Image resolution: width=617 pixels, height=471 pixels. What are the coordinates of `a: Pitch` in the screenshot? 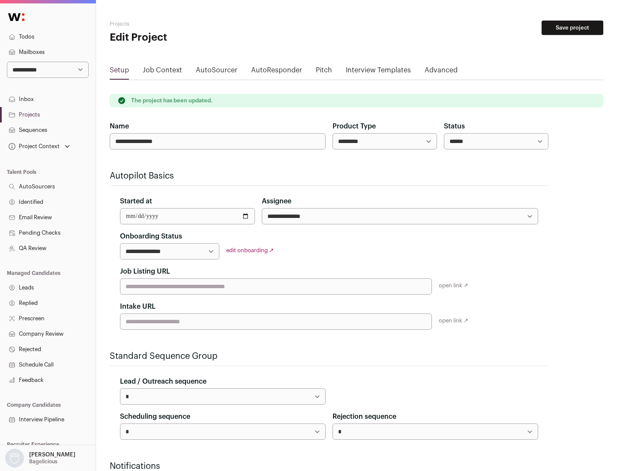 It's located at (324, 72).